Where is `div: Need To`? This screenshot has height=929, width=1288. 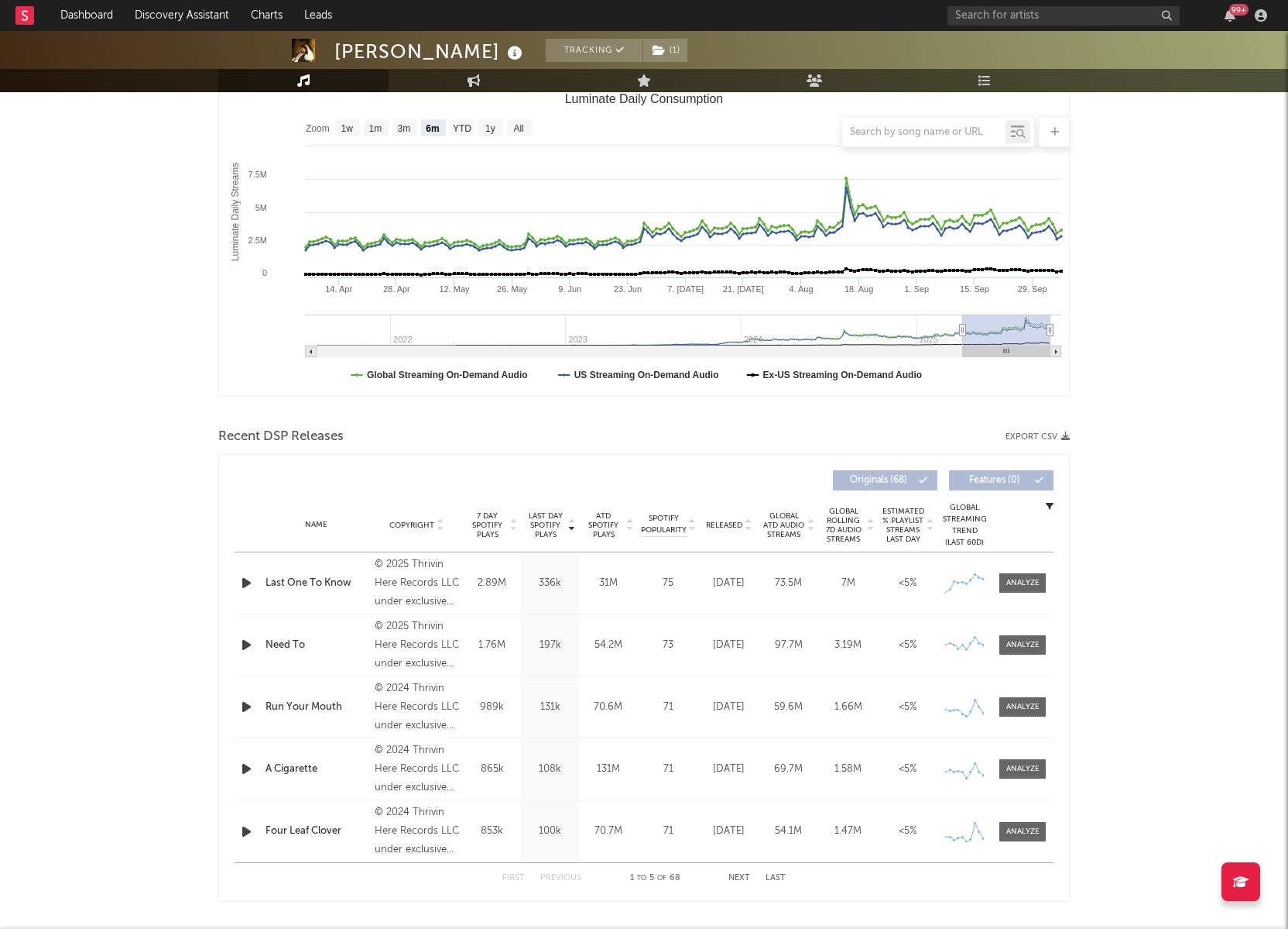
div: Need To is located at coordinates (316, 645).